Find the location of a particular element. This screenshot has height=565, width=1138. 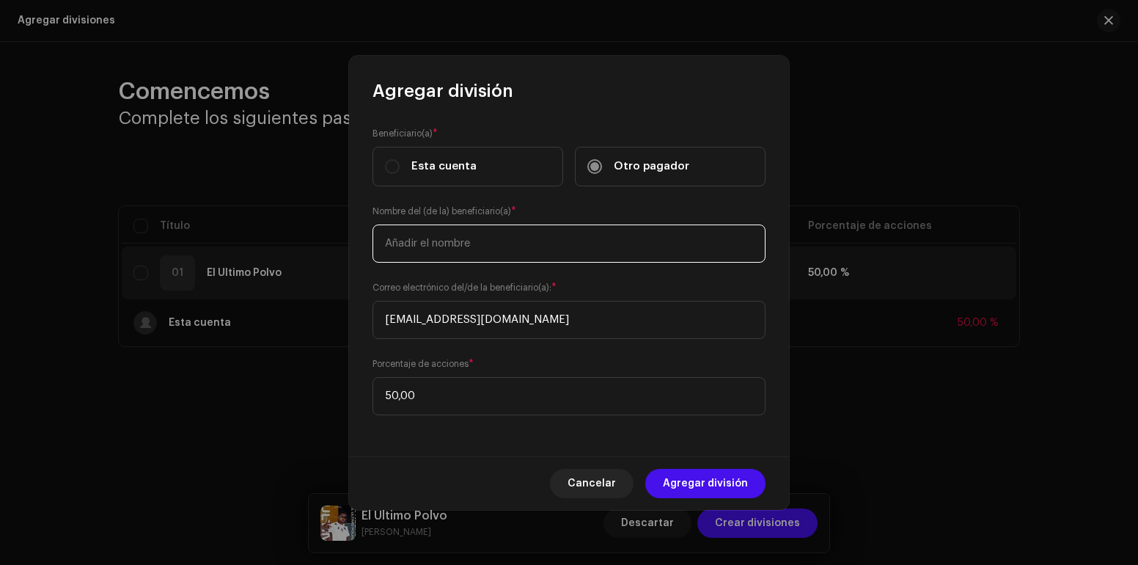

span: Otro pagador is located at coordinates (651, 167).